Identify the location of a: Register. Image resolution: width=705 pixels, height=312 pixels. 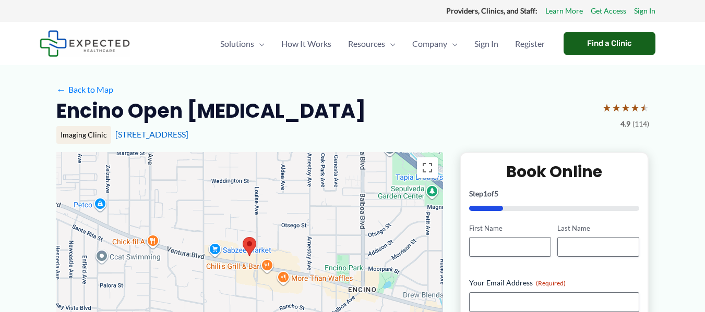
(529, 44).